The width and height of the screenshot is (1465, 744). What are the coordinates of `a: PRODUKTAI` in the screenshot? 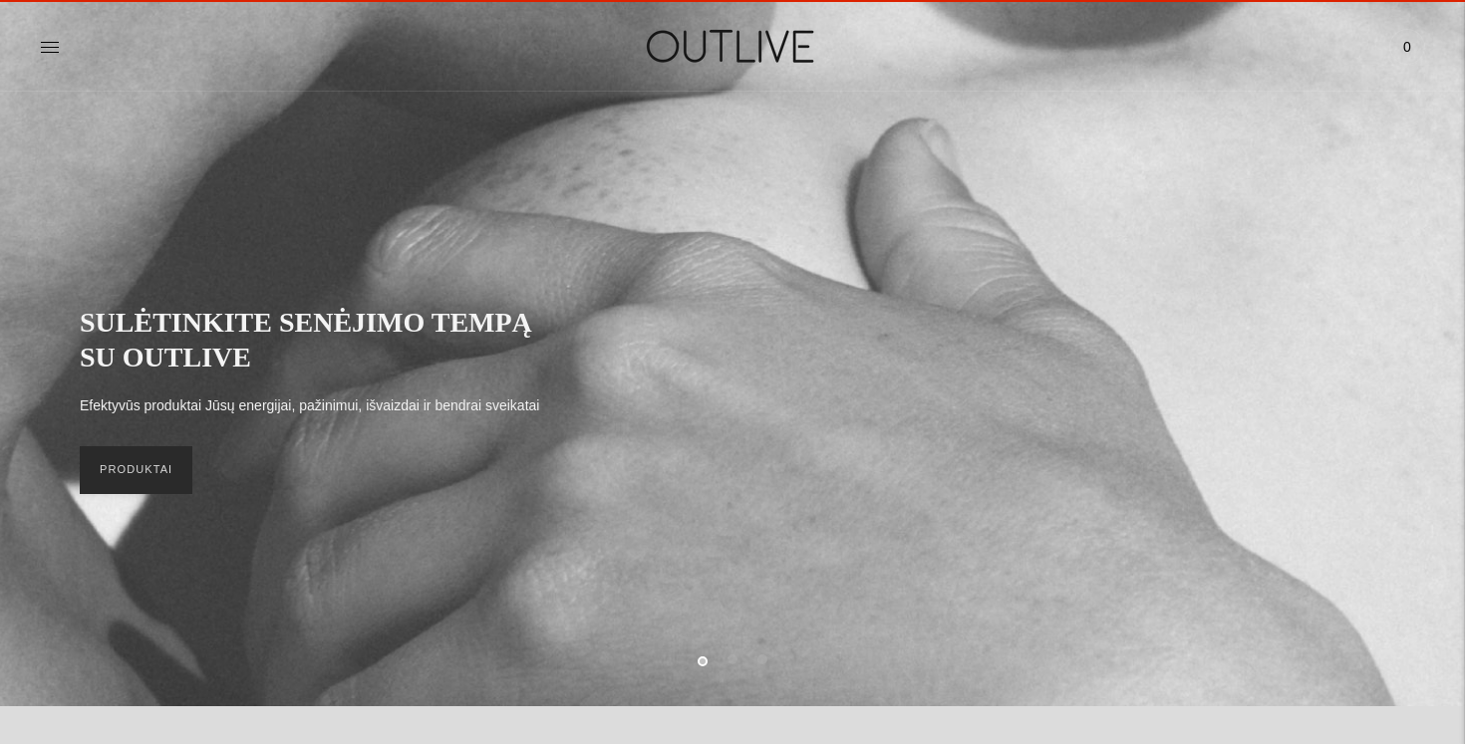 It's located at (136, 470).